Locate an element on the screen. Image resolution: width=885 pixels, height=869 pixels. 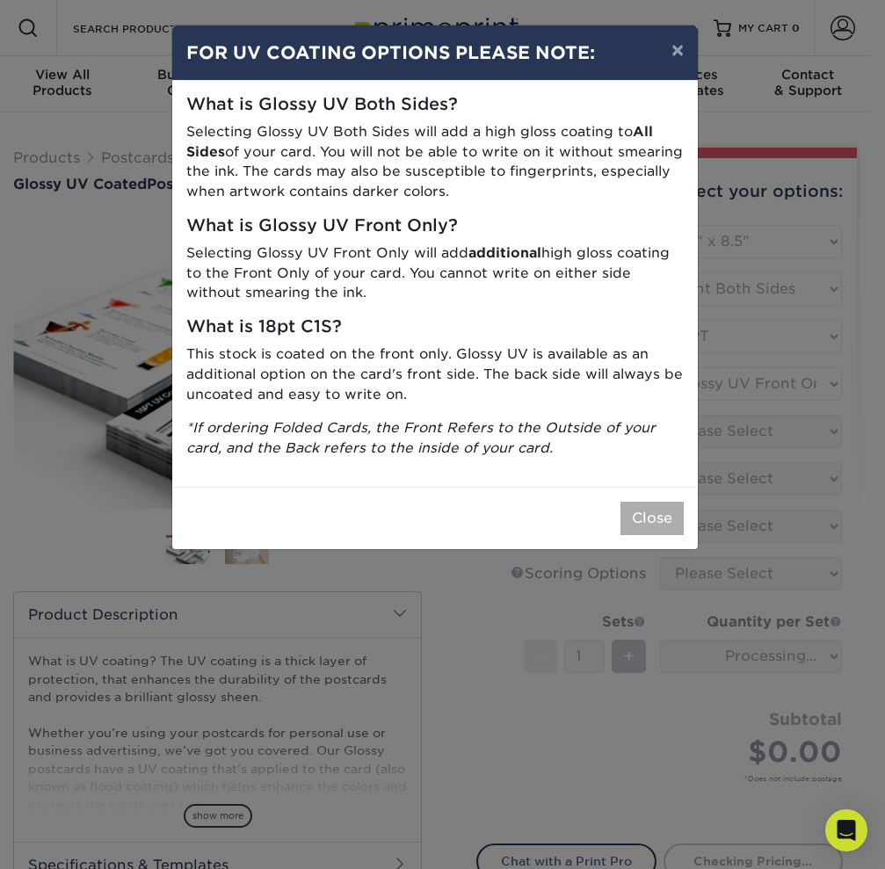
div: Open Intercom Messenger is located at coordinates (846, 831).